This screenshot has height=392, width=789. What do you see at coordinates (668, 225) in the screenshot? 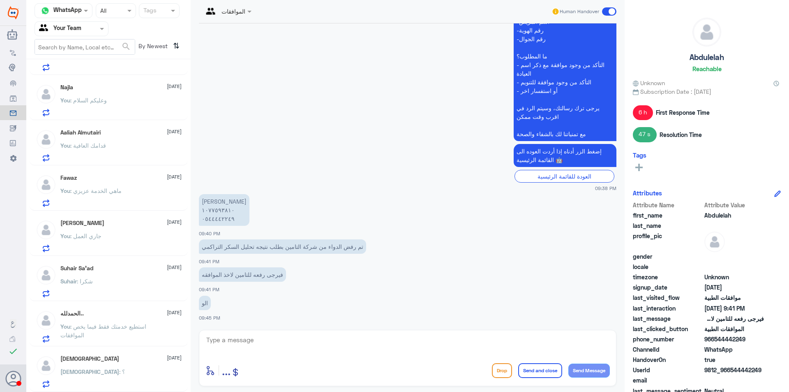
I see `span: last_name` at bounding box center [668, 225].